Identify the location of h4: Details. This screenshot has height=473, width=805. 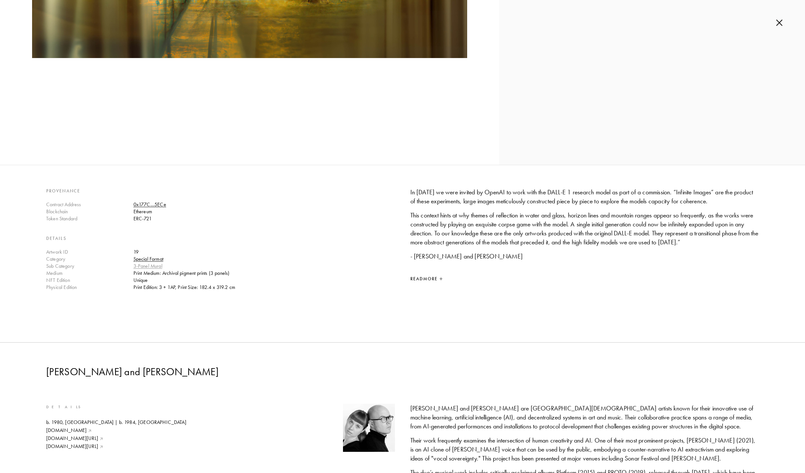
(221, 239).